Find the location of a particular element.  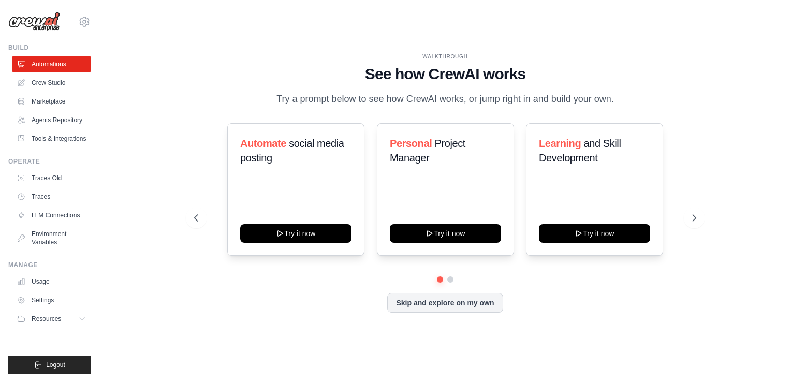

span: Resources is located at coordinates (46, 319).